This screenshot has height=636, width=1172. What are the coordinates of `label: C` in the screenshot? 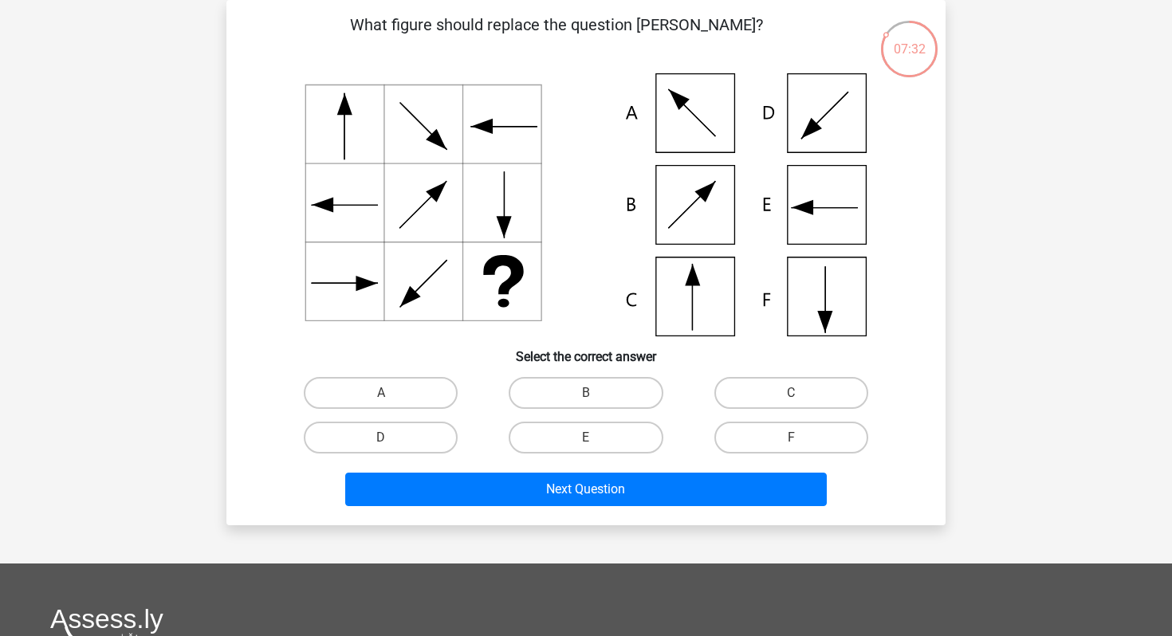 It's located at (791, 393).